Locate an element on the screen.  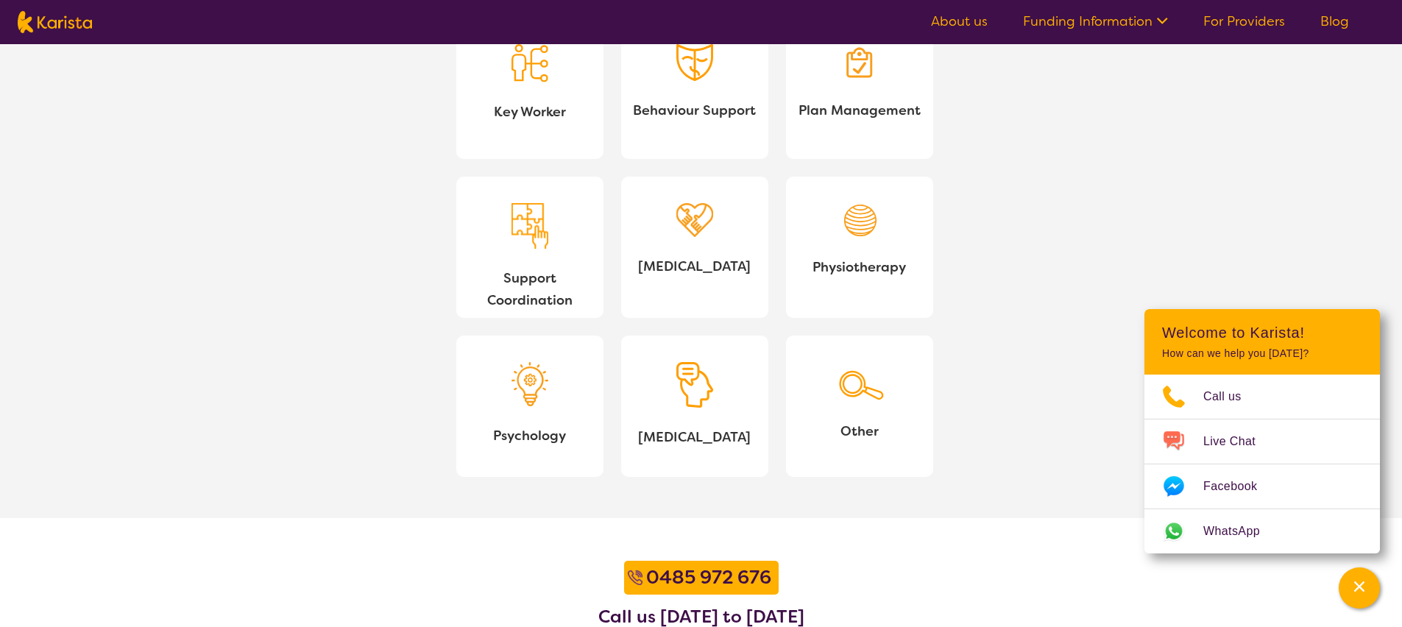
img: Speech Therapy icon is located at coordinates (695, 385).